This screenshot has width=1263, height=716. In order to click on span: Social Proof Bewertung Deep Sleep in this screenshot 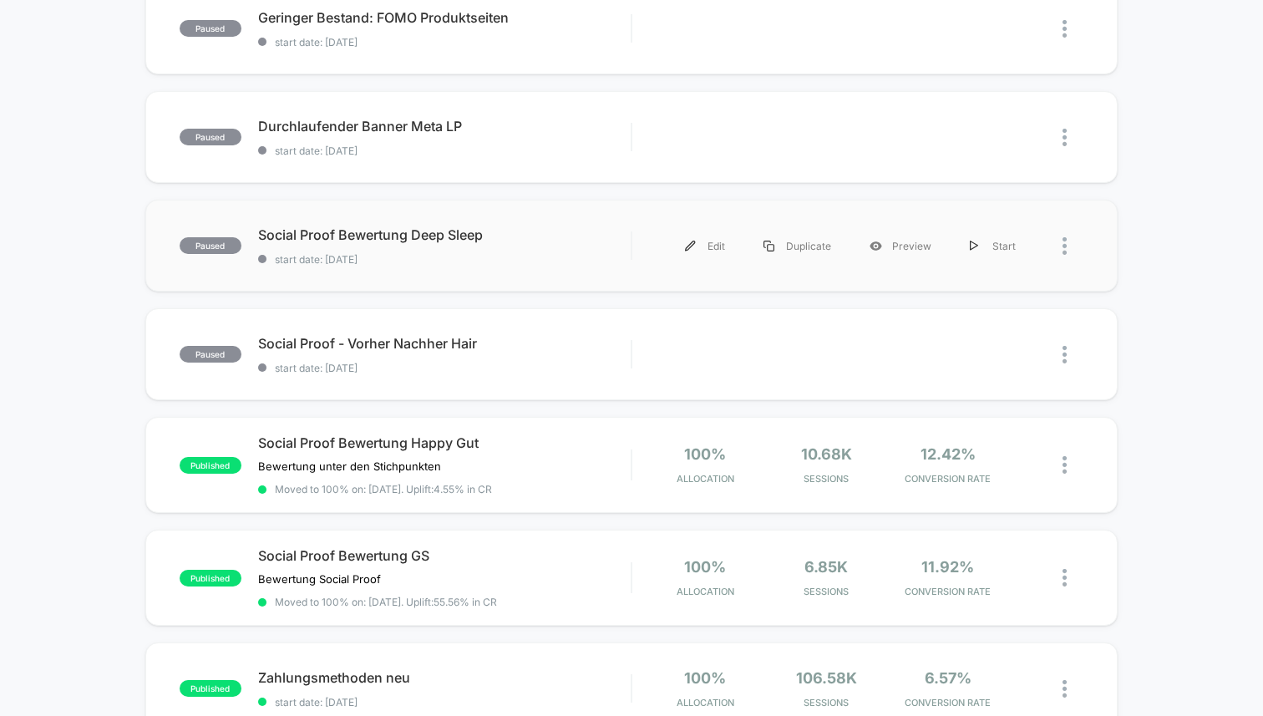, I will do `click(444, 235)`.